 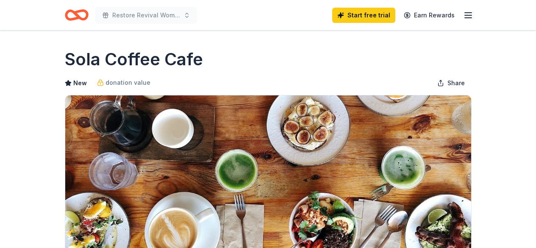 I want to click on span: Restore Revival Women's Conference, so click(x=146, y=15).